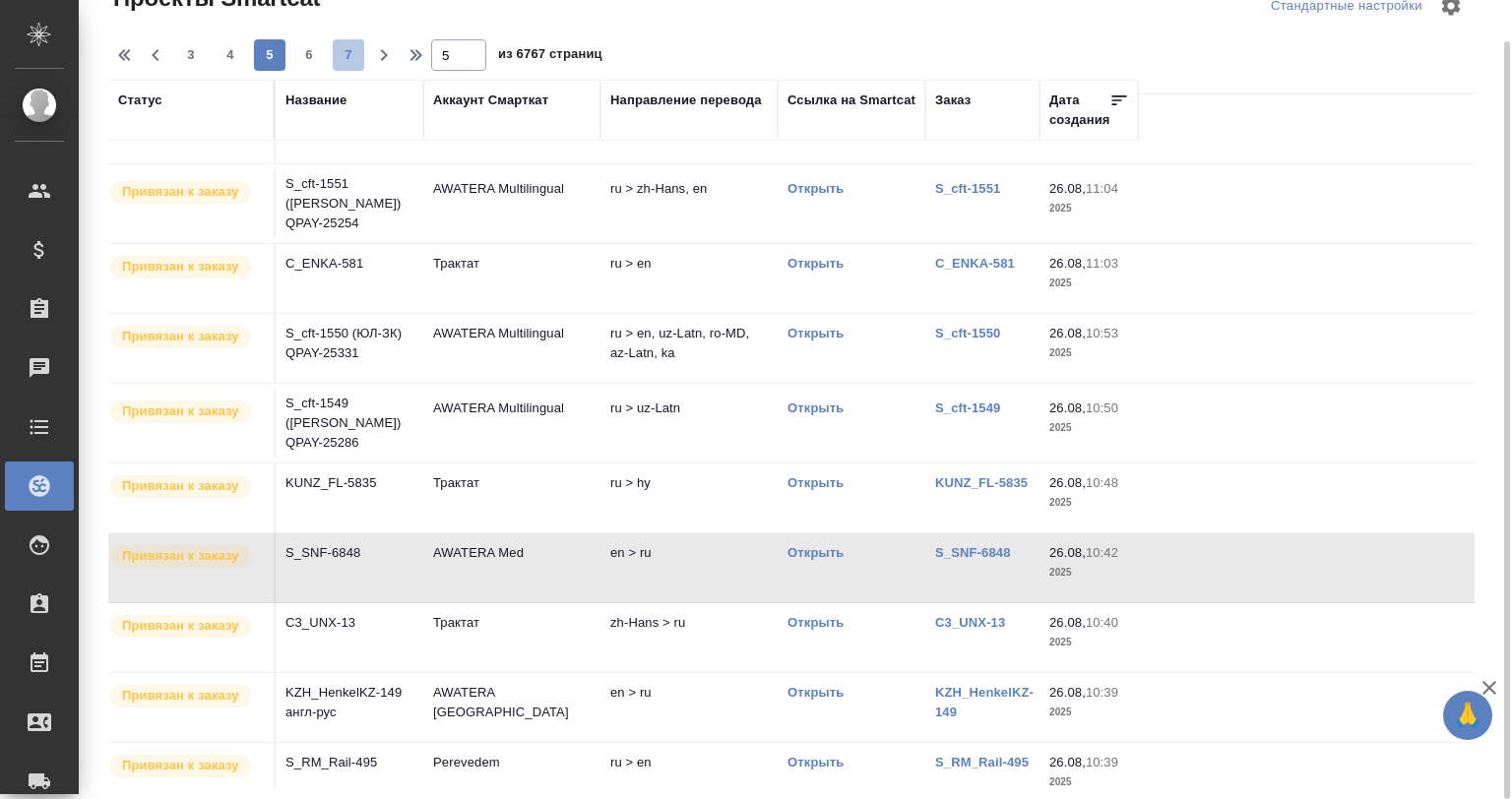 Image resolution: width=1512 pixels, height=799 pixels. What do you see at coordinates (1102, 407) in the screenshot?
I see `p: 10:50` at bounding box center [1102, 407].